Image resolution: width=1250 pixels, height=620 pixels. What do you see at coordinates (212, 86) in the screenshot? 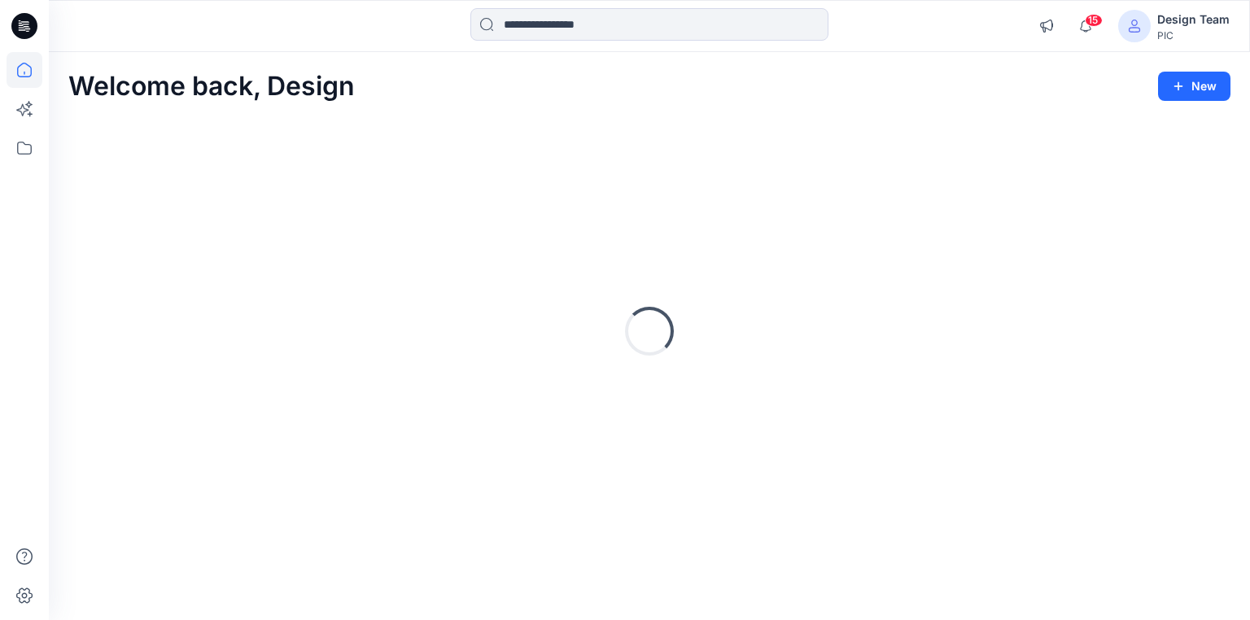
I see `h2: Welcome back, Design` at bounding box center [212, 86].